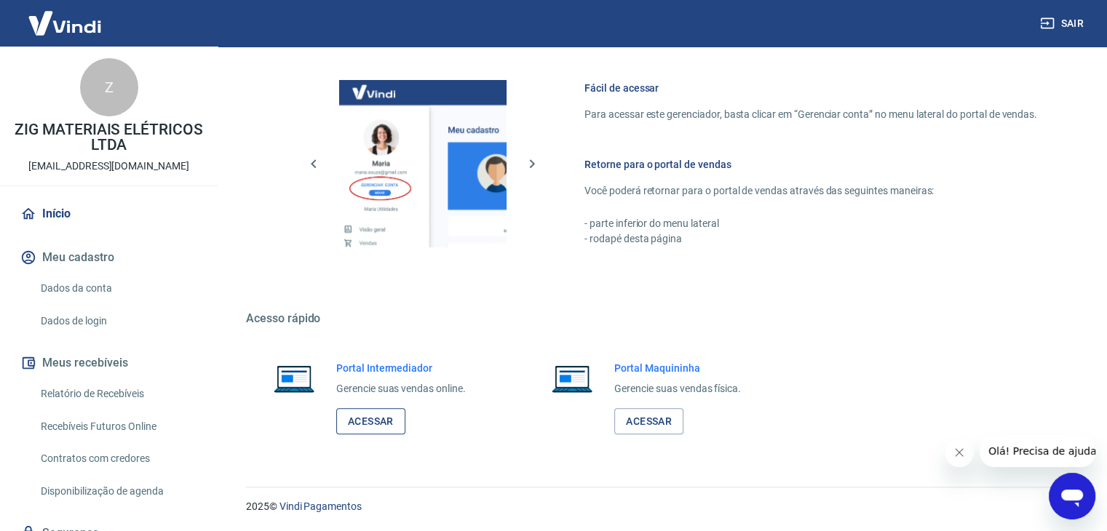 The height and width of the screenshot is (531, 1107). Describe the element at coordinates (811, 88) in the screenshot. I see `h6: Fácil de acessar` at that location.